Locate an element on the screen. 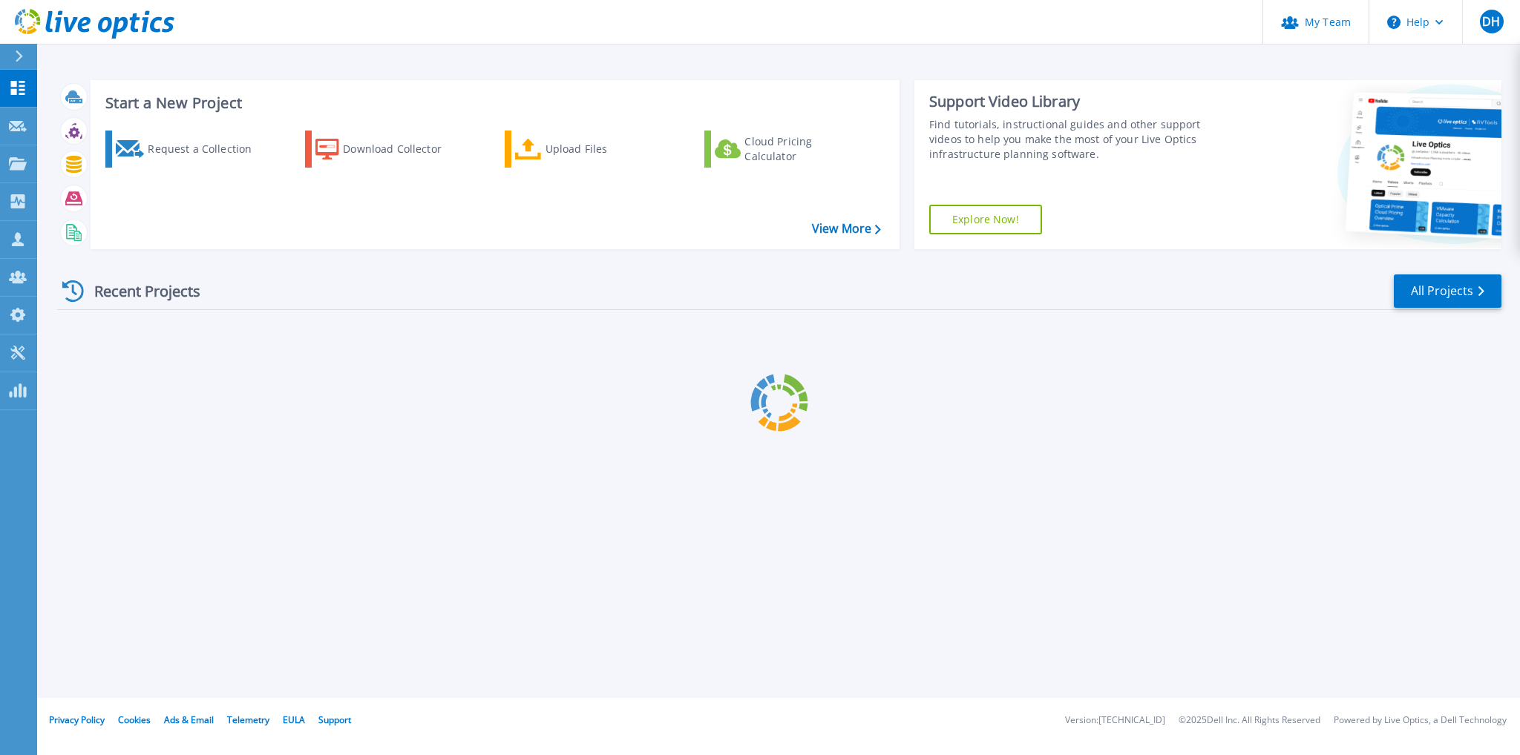 This screenshot has width=1520, height=755. div: Request a Collection is located at coordinates (207, 149).